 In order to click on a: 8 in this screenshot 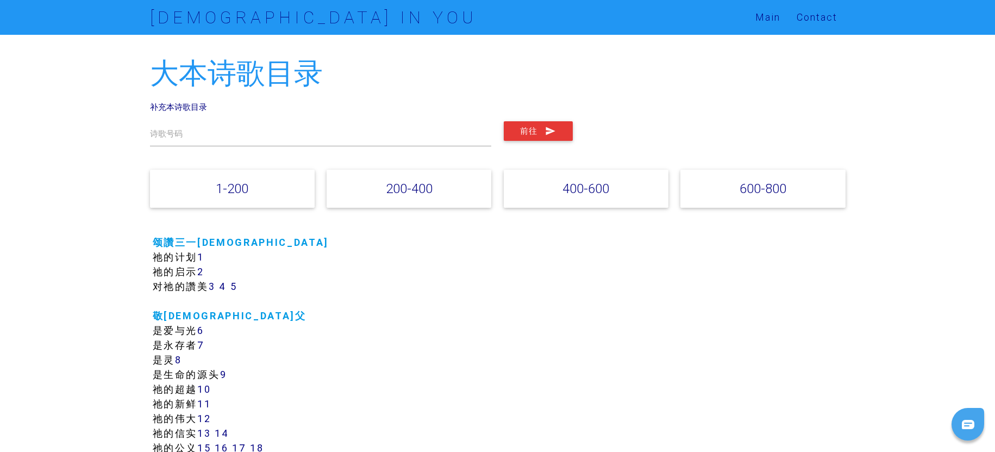, I will do `click(178, 359)`.